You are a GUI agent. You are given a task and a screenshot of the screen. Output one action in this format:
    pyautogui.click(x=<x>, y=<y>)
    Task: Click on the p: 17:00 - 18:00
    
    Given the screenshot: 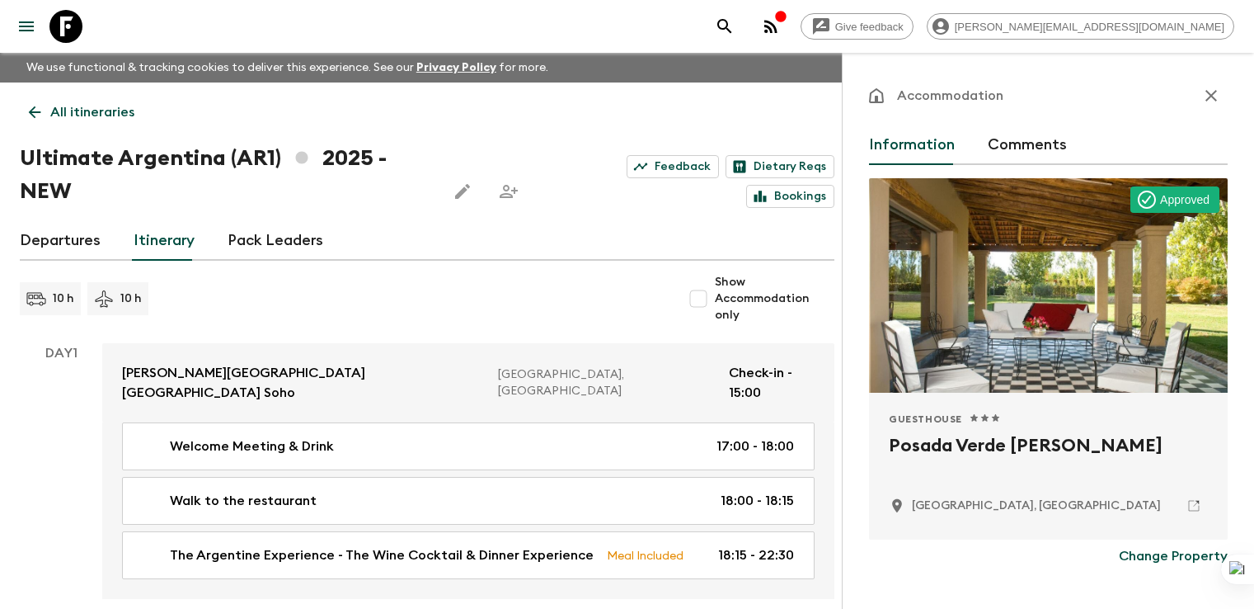 What is the action you would take?
    pyautogui.click(x=755, y=446)
    